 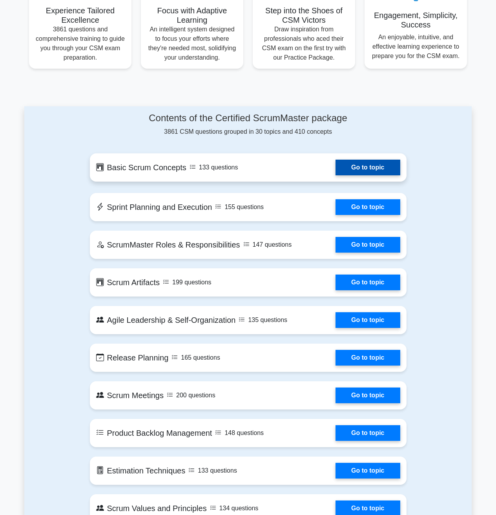 I want to click on div: 3861 CSM questions grouped in 30 topics and 410 concepts, so click(x=248, y=124).